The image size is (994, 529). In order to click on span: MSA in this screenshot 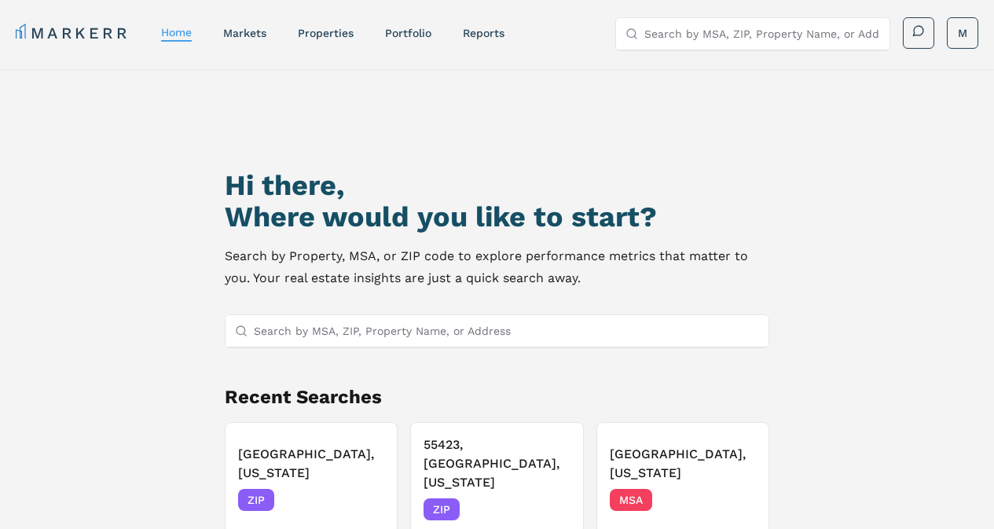, I will do `click(631, 500)`.